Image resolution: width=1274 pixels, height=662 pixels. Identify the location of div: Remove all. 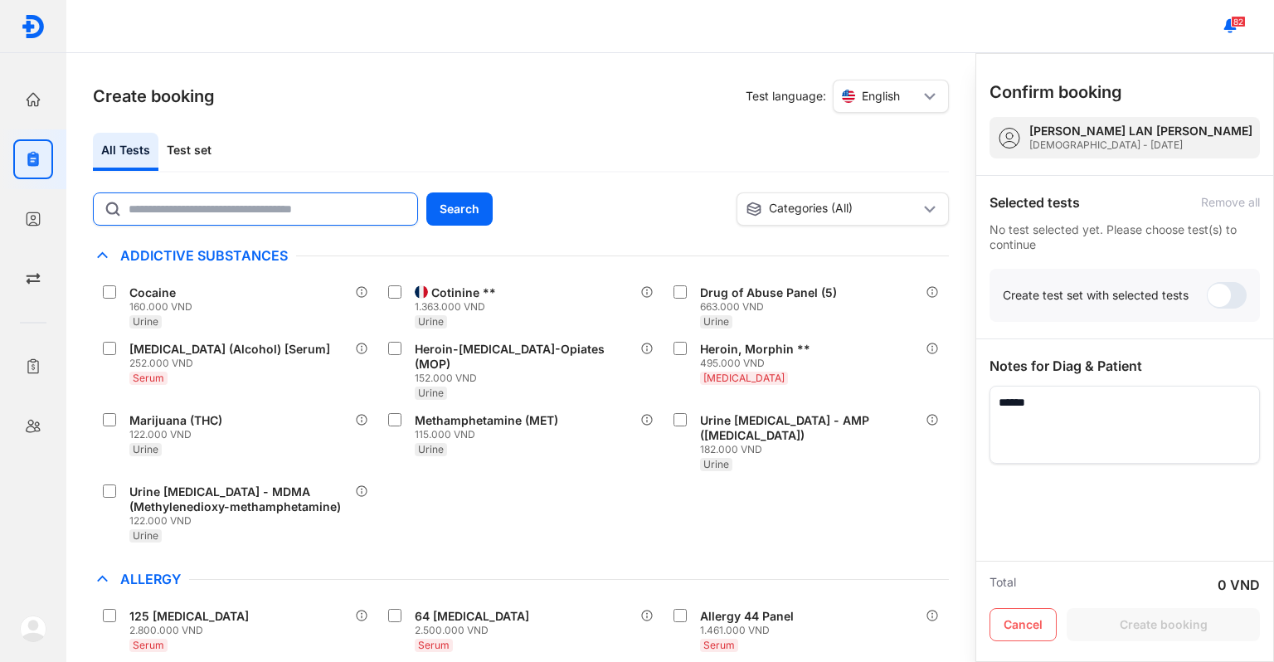
(1230, 202).